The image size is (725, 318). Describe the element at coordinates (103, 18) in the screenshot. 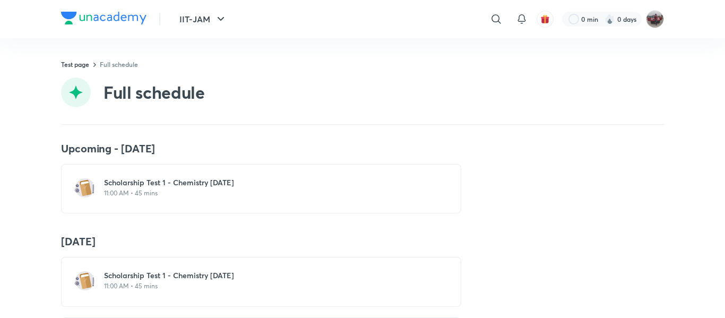

I see `img: Company Logo` at that location.